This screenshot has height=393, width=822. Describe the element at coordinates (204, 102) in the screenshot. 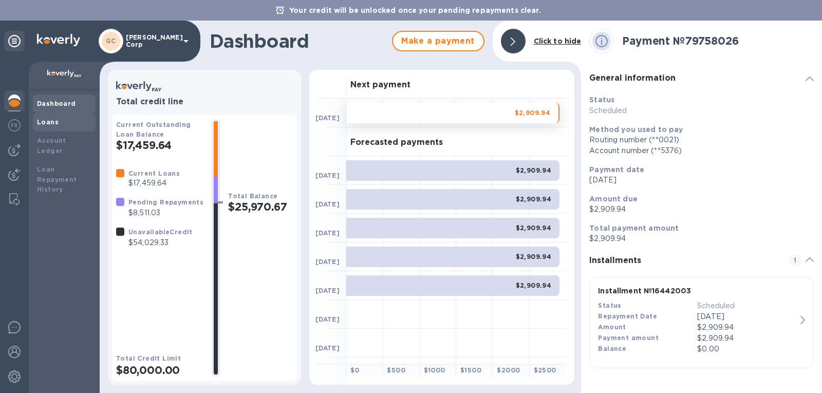

I see `h3: Total credit line` at that location.